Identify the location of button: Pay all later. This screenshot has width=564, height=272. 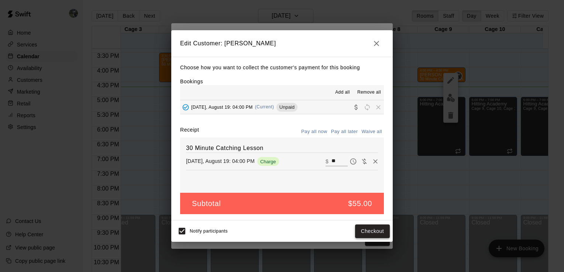
(344, 132).